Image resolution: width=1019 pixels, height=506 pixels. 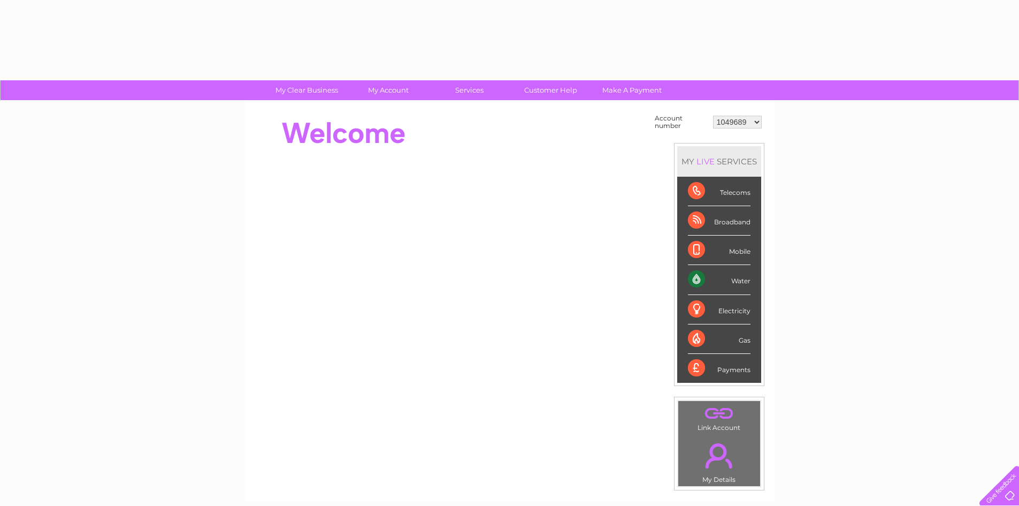 What do you see at coordinates (307, 90) in the screenshot?
I see `a: My Clear Business` at bounding box center [307, 90].